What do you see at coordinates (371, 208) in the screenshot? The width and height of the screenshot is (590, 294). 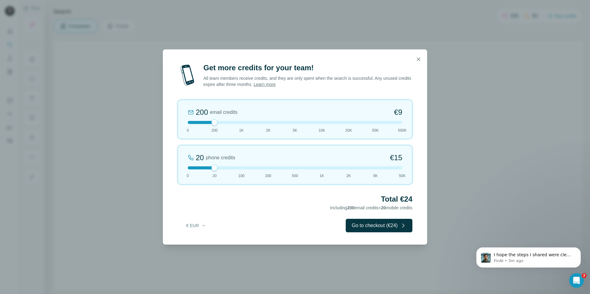 I see `span: Including email credits + mobile credits` at bounding box center [371, 208].